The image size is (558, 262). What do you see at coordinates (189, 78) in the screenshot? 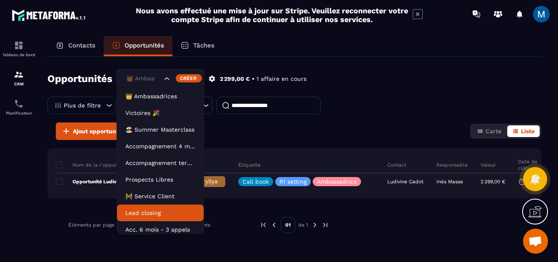
I see `div: Créer` at bounding box center [189, 78].